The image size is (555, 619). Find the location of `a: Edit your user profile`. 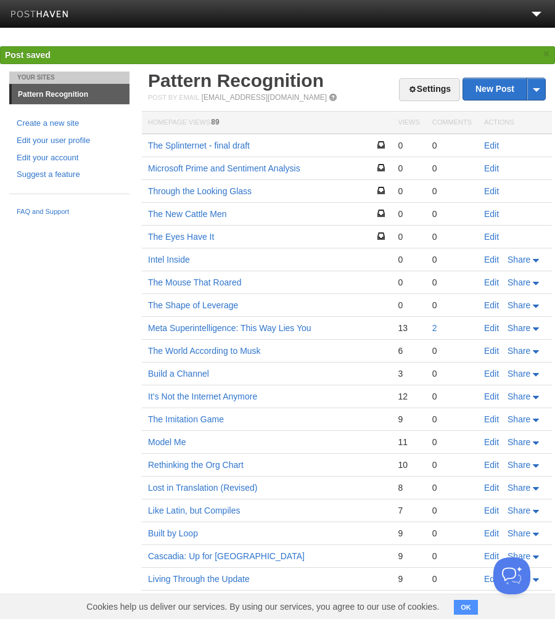

a: Edit your user profile is located at coordinates (69, 141).